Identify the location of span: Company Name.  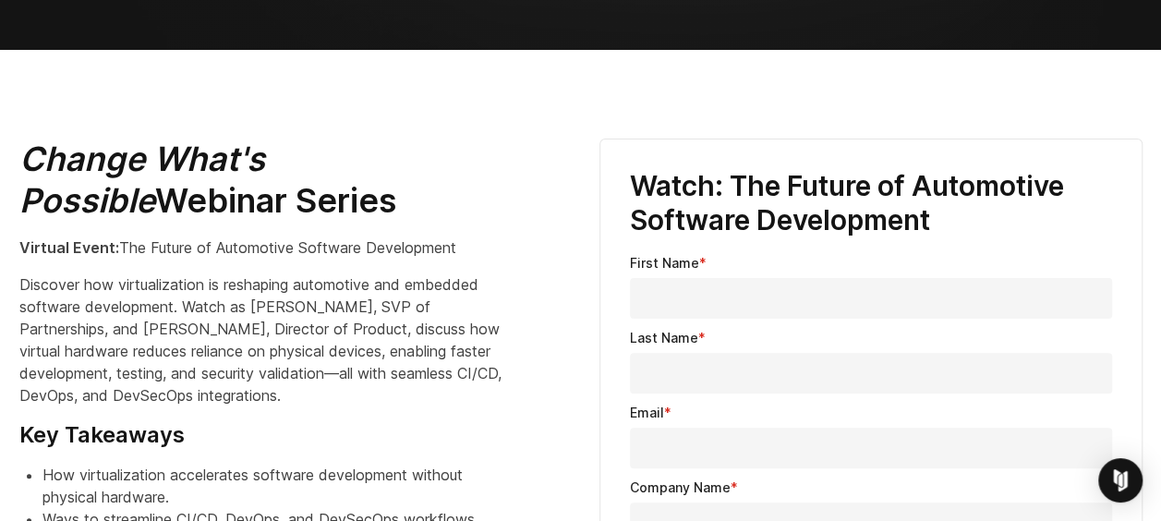
(680, 487).